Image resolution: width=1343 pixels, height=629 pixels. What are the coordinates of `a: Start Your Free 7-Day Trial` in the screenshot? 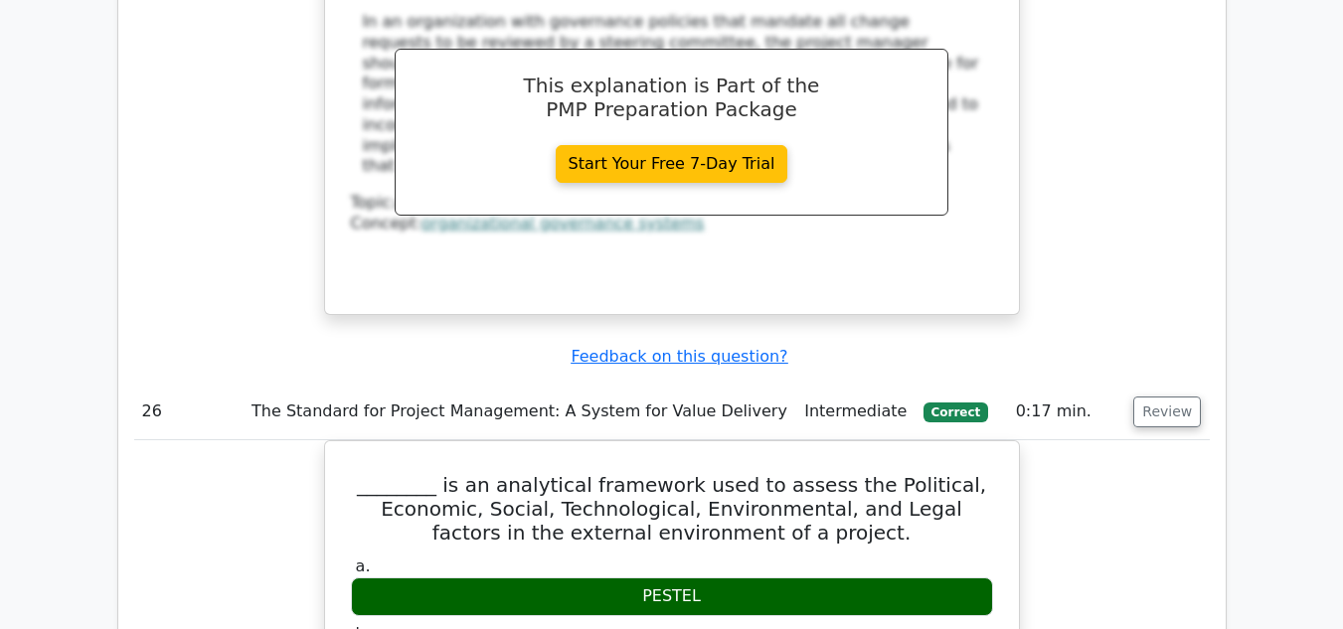 It's located at (672, 164).